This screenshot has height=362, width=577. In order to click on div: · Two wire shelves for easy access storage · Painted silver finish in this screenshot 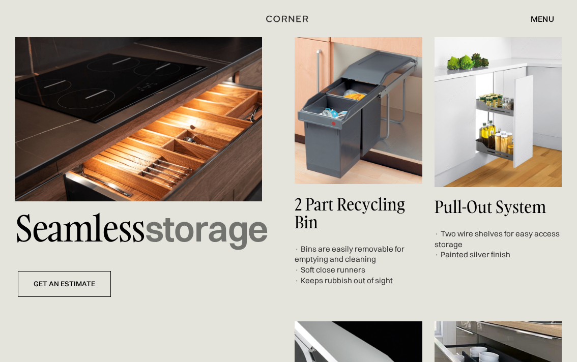, I will do `click(498, 245)`.